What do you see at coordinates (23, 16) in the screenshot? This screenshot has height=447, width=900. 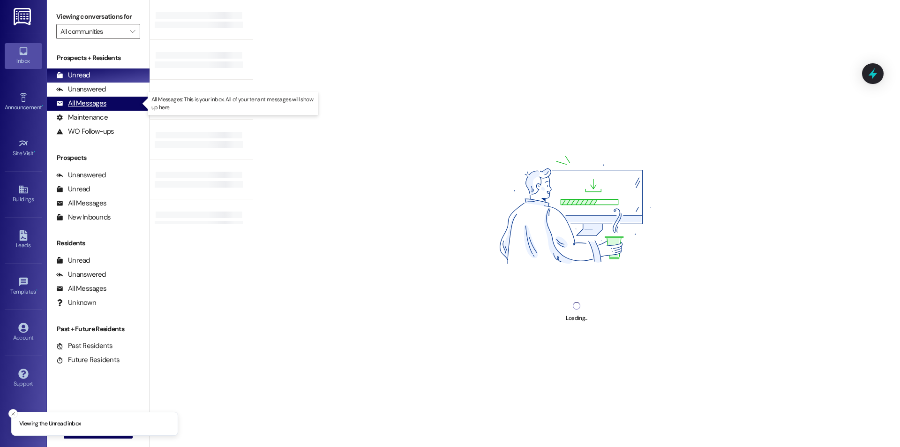 I see `img: ResiDesk Logo` at bounding box center [23, 16].